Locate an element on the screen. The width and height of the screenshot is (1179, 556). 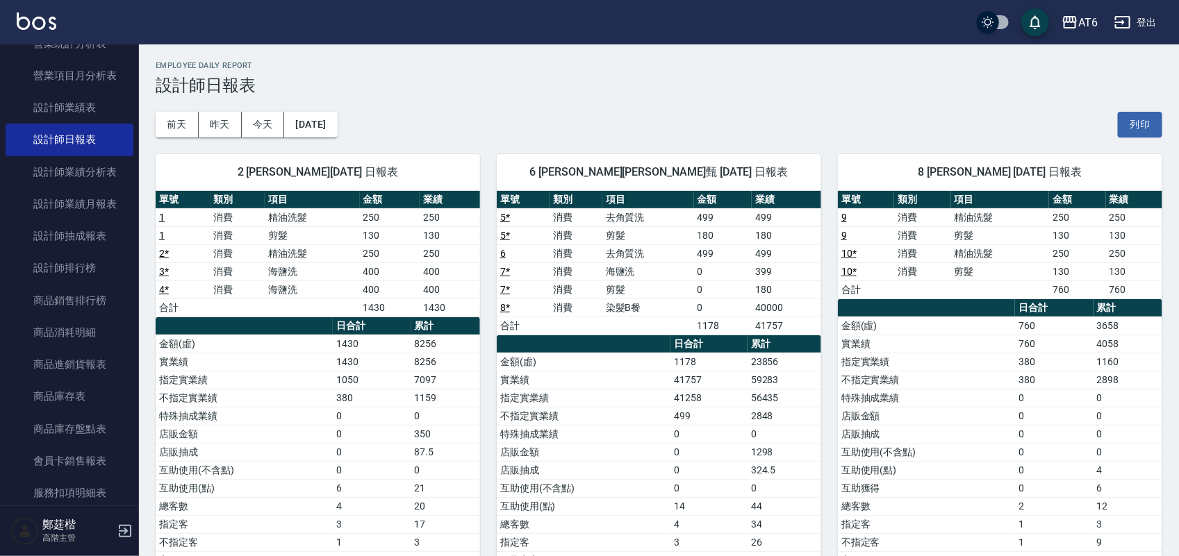
h5: 鄭莛楷 is located at coordinates (78, 525).